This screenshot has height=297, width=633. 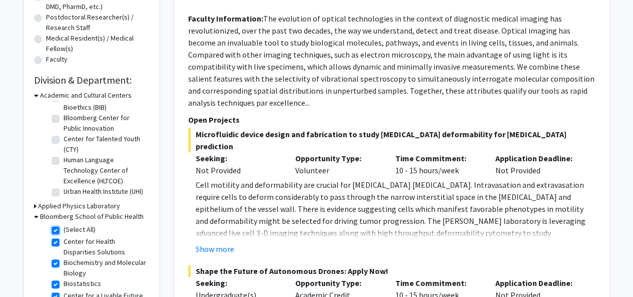 I want to click on h2: Division & Department:, so click(x=92, y=80).